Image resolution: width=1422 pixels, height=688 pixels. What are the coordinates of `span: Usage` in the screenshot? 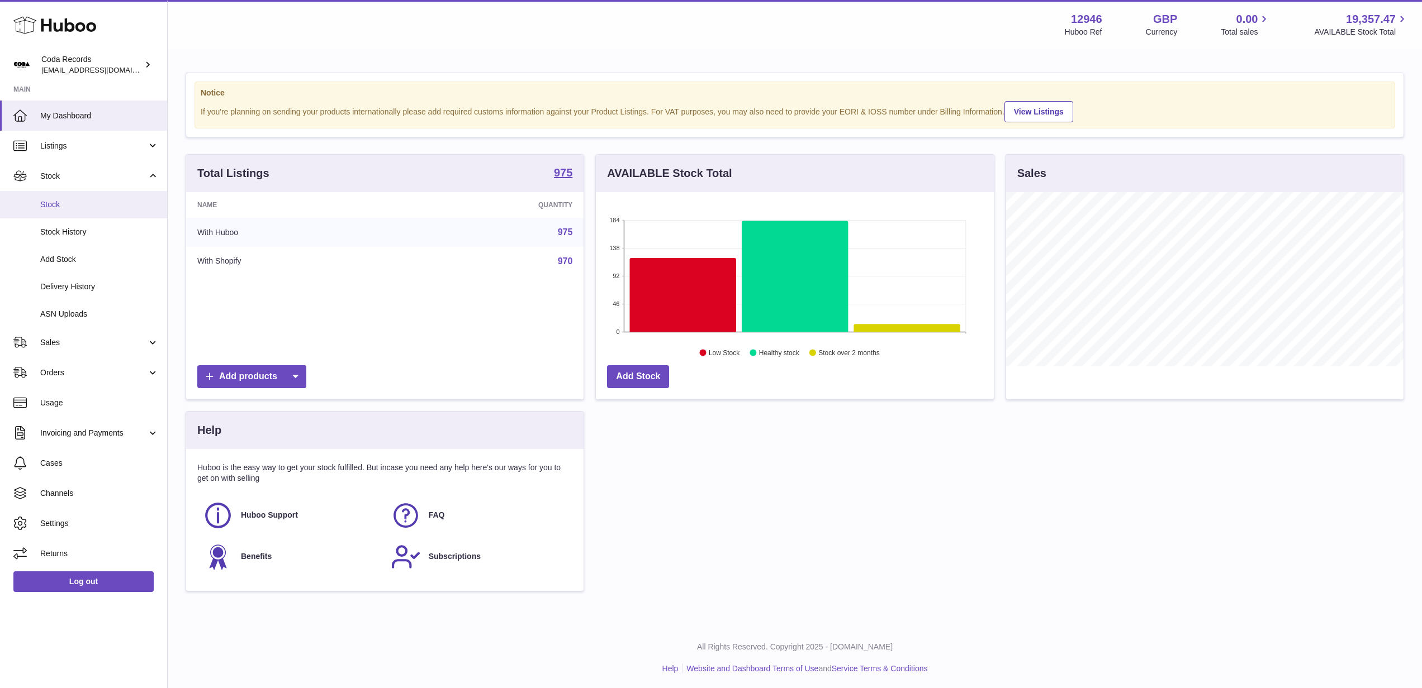 It's located at (99, 403).